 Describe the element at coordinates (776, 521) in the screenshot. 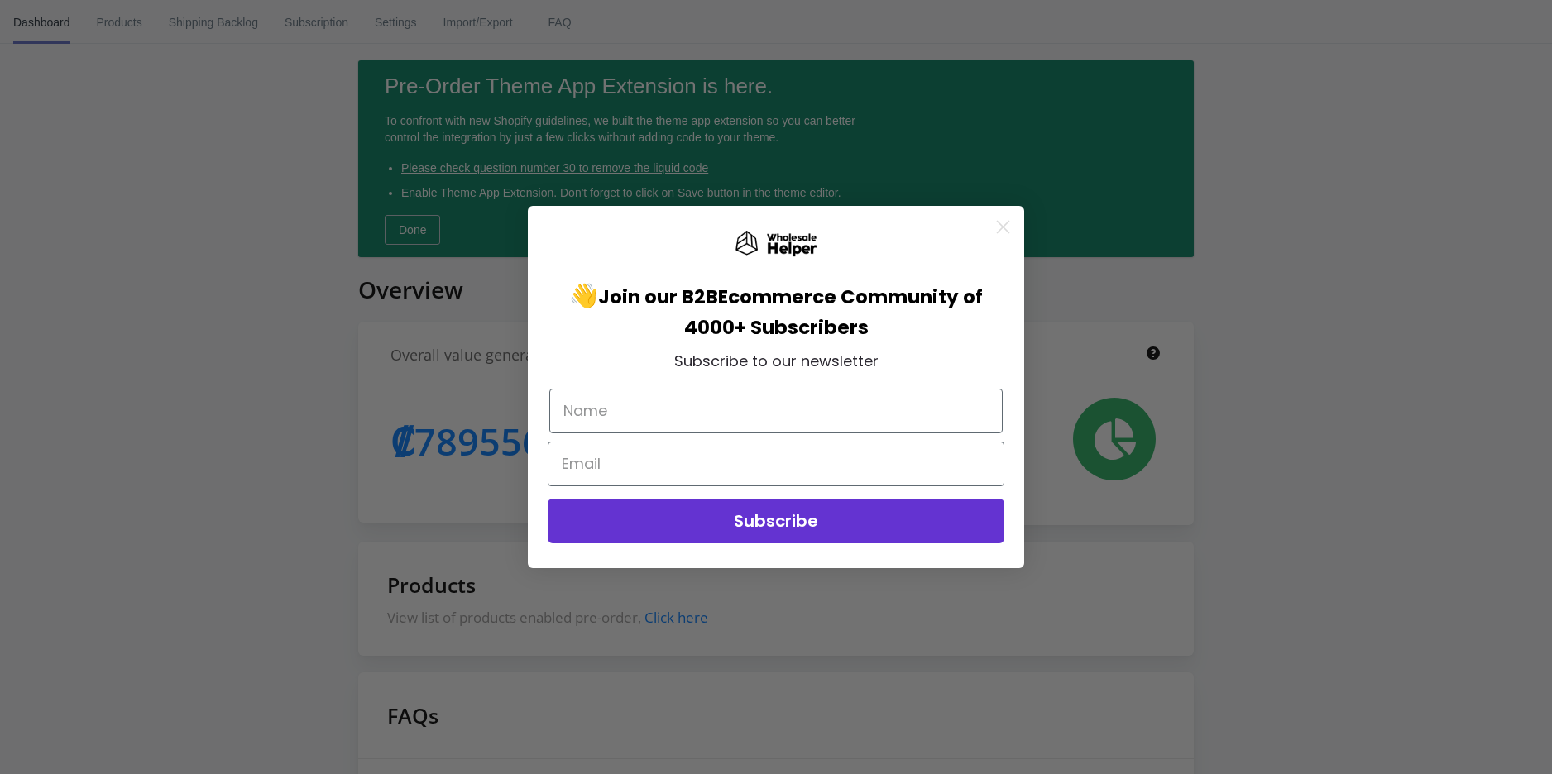

I see `button: Subscribe` at that location.